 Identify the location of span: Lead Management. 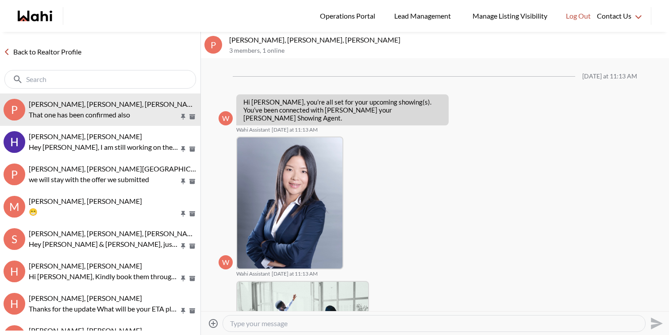
(424, 16).